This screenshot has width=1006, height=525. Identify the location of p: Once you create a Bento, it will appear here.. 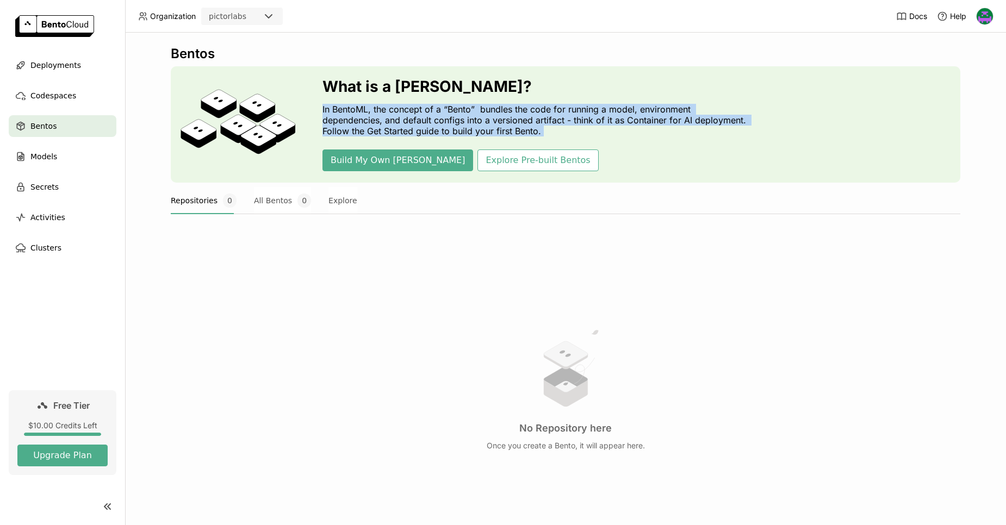
(565, 446).